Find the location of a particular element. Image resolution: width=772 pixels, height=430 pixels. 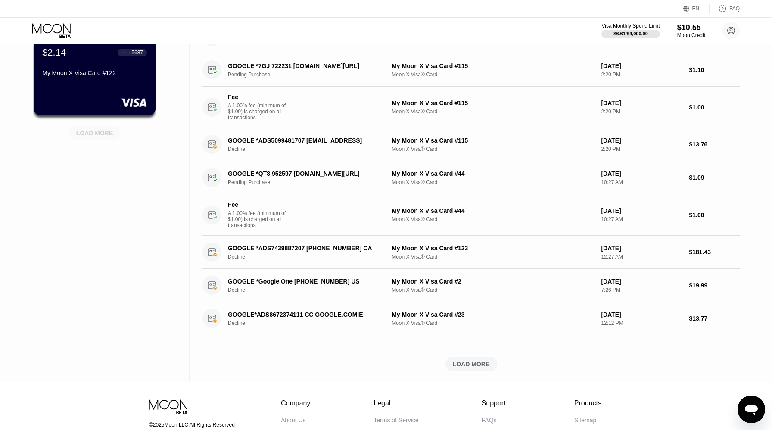

div: Products is located at coordinates (588, 403).